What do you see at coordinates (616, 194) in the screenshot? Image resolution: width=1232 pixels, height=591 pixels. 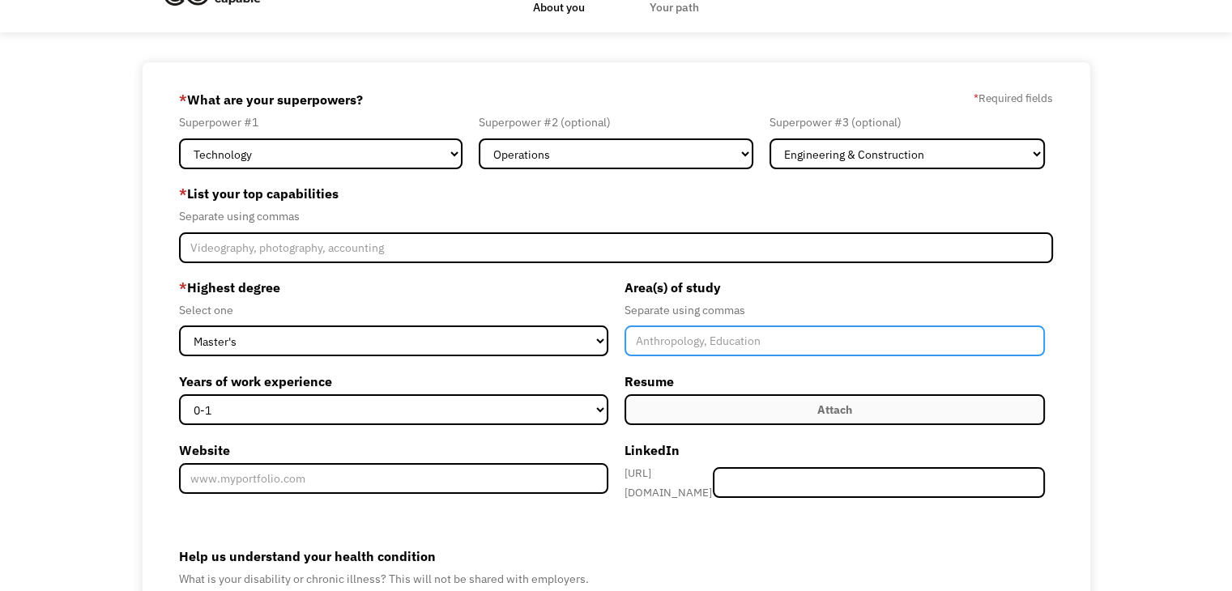 I see `label: List your top capabilities` at bounding box center [616, 194].